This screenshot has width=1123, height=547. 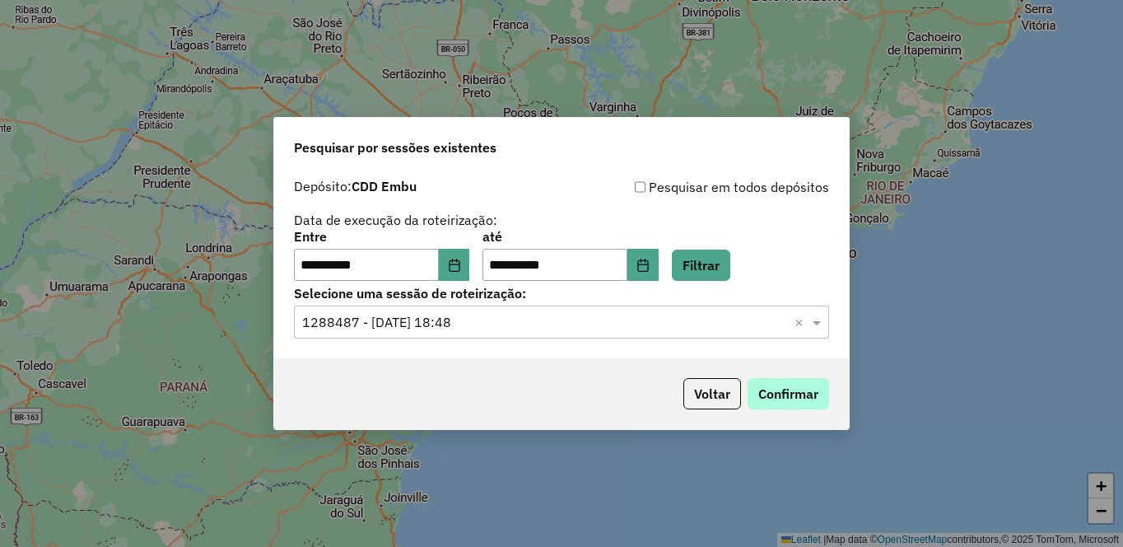 What do you see at coordinates (355, 186) in the screenshot?
I see `label: Depósito:` at bounding box center [355, 186].